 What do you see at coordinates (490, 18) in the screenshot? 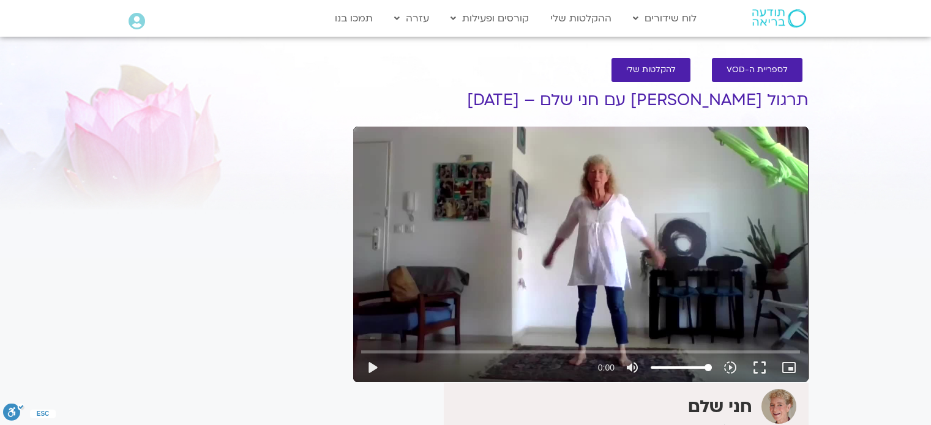
I see `a: קורסים ופעילות` at bounding box center [490, 18].